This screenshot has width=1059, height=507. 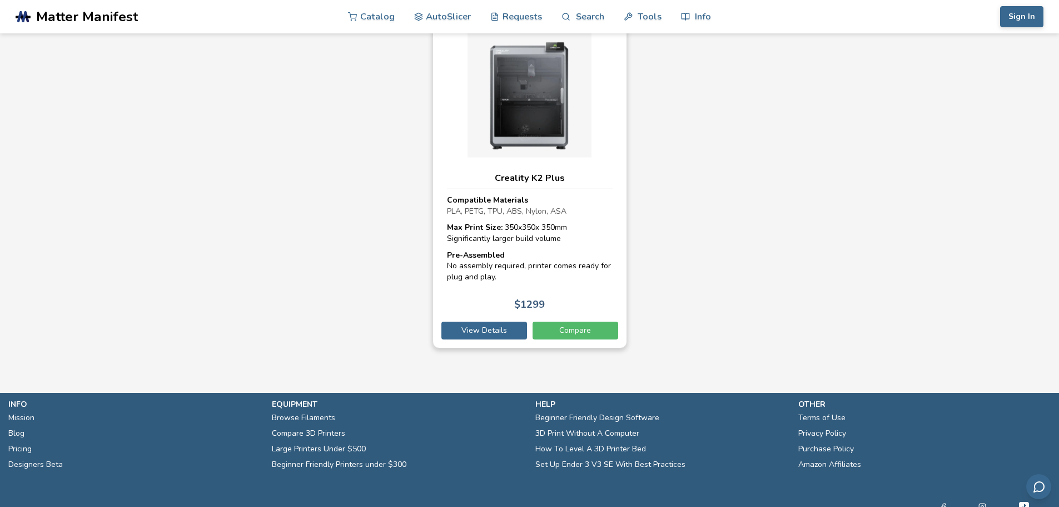 What do you see at coordinates (822, 433) in the screenshot?
I see `a: Privacy Policy` at bounding box center [822, 433].